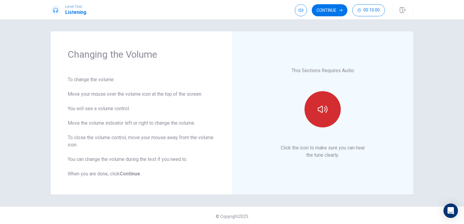  I want to click on div: To change the volume: Move your mouse over the volume icon at the top of the screen. You will see..., so click(141, 127).